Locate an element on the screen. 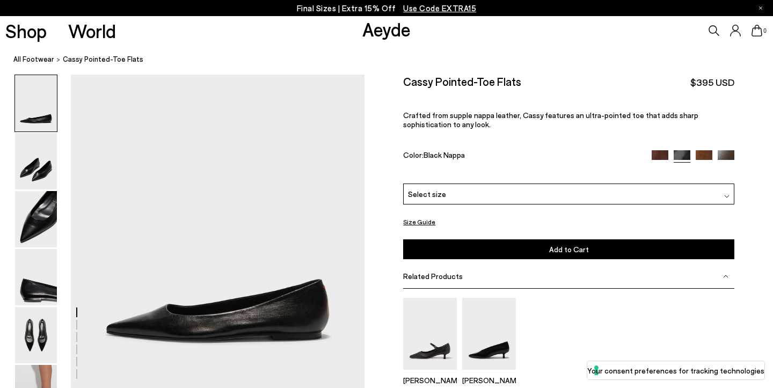 The image size is (773, 388). span: $395 USD is located at coordinates (713, 82).